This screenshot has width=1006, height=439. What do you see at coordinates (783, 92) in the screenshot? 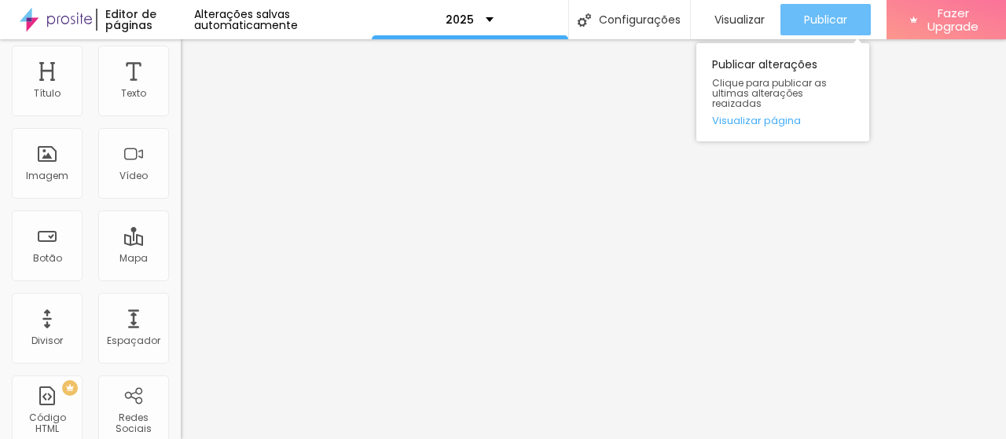
I see `div: Publicar alterações` at bounding box center [783, 92].